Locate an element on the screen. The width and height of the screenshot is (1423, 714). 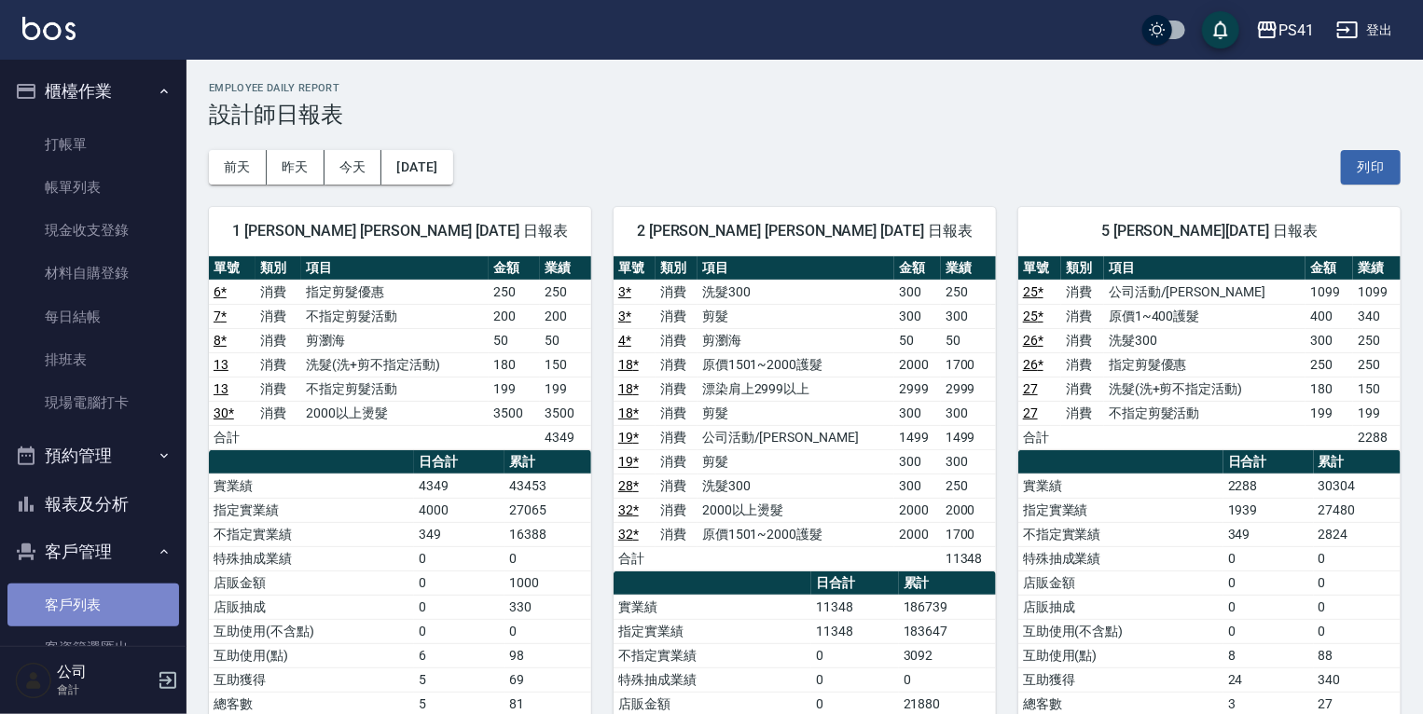
button: 列印 is located at coordinates (1371, 167).